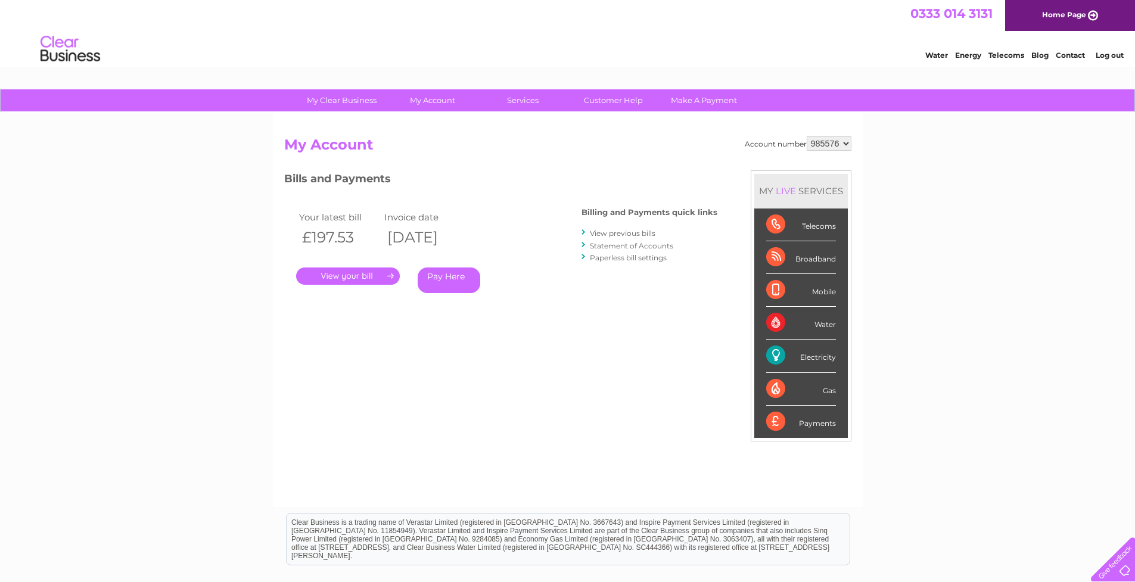  What do you see at coordinates (1039, 55) in the screenshot?
I see `a: Blog` at bounding box center [1039, 55].